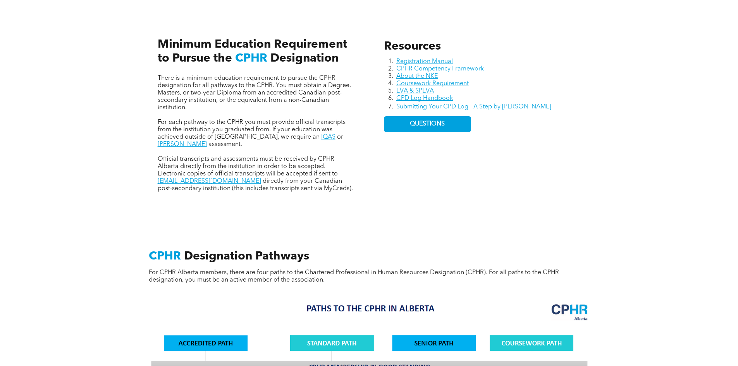 The height and width of the screenshot is (366, 738). I want to click on a: IQAS, so click(328, 137).